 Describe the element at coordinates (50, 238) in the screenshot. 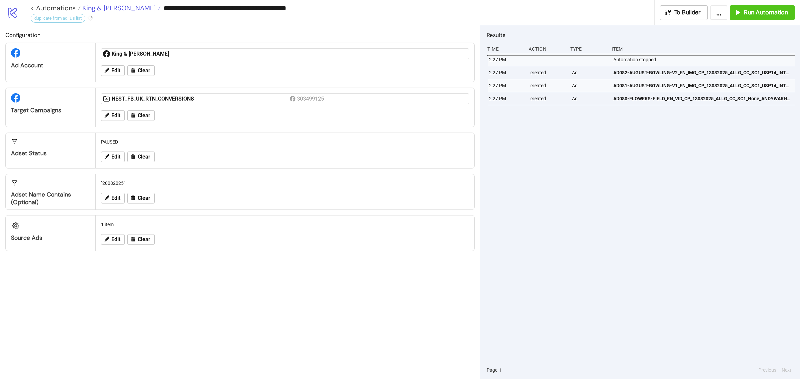

I see `div: Source Ads` at that location.